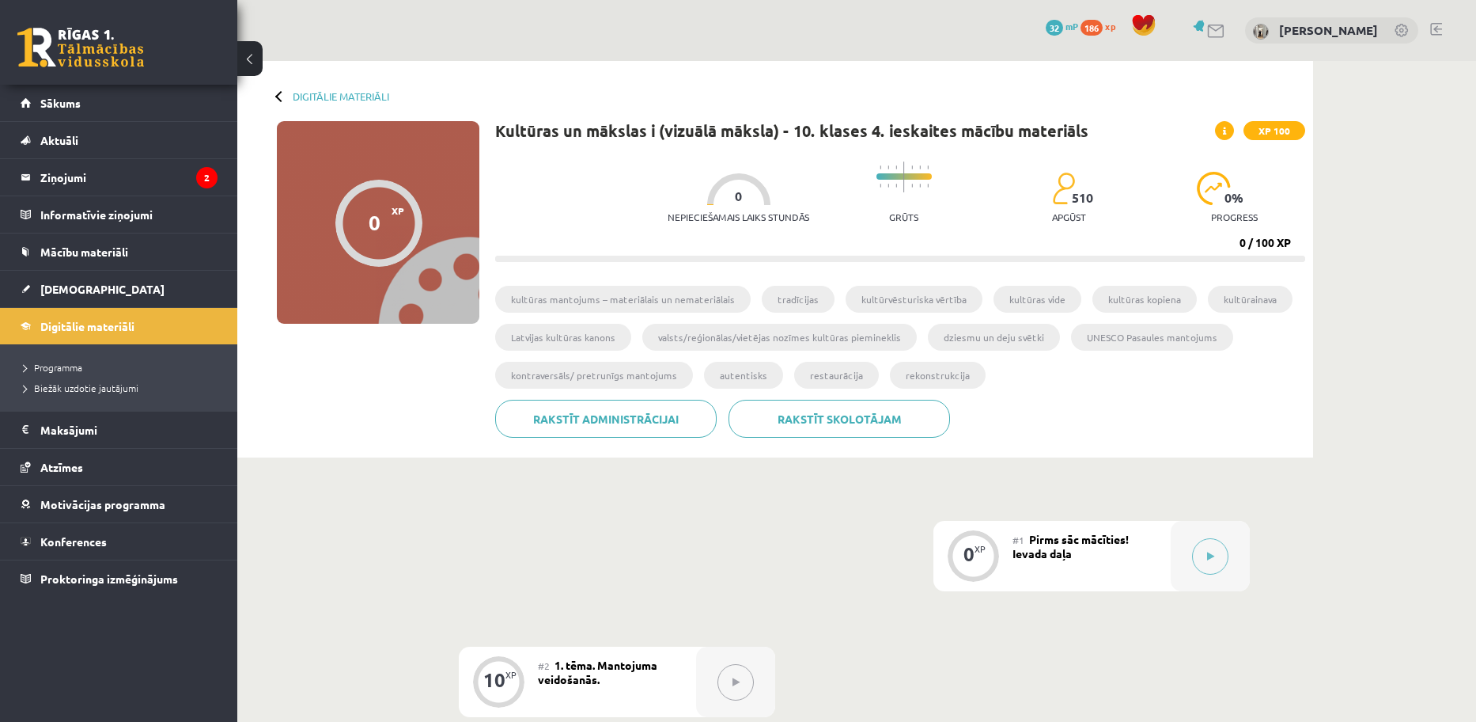  What do you see at coordinates (914, 299) in the screenshot?
I see `li: kultūrvēsturiska vērtība` at bounding box center [914, 299].